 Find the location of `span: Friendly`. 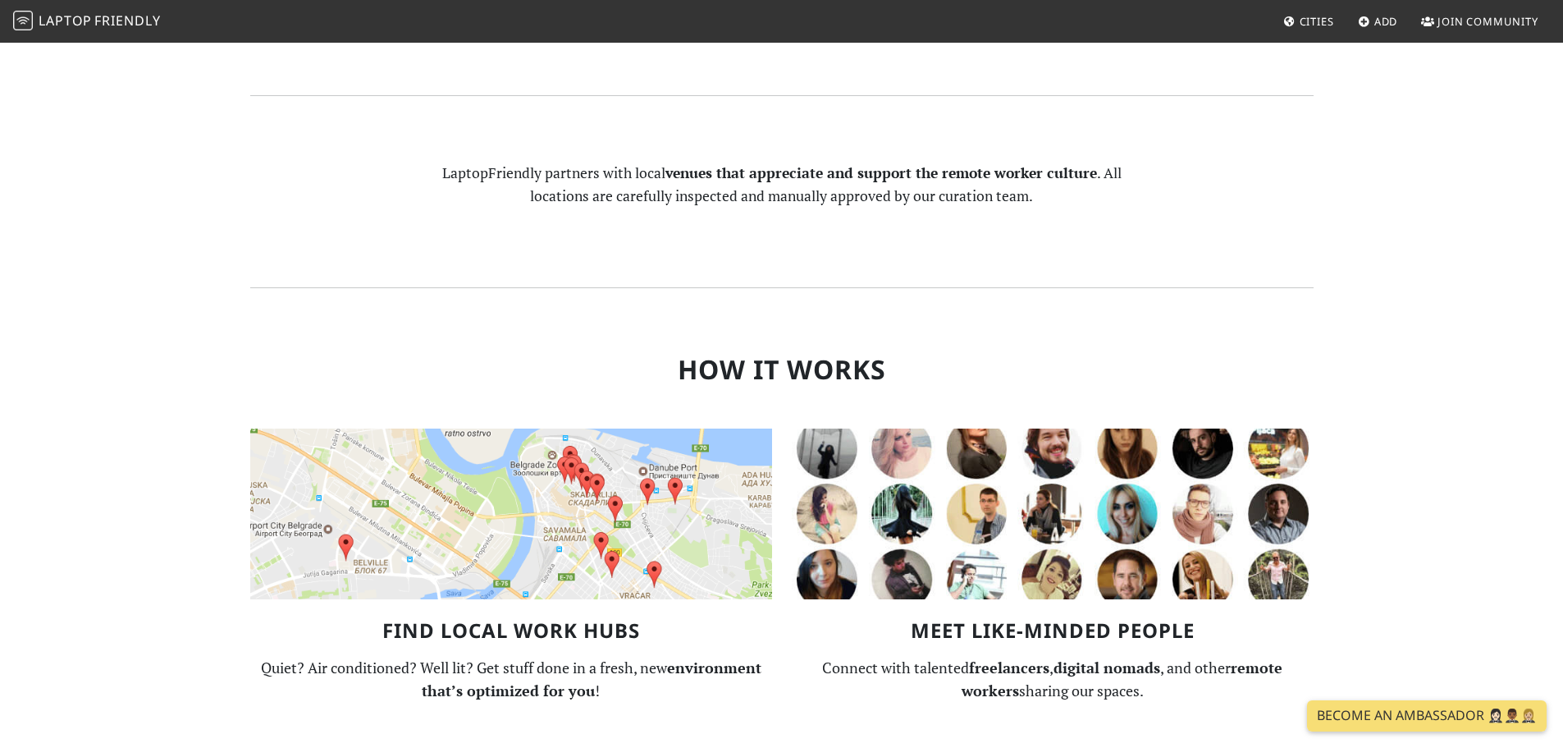

span: Friendly is located at coordinates (127, 21).